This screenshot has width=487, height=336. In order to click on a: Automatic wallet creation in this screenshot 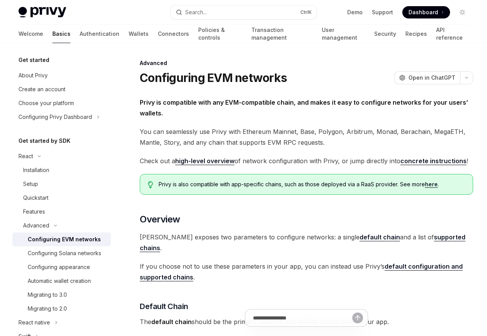, I will do `click(62, 281)`.